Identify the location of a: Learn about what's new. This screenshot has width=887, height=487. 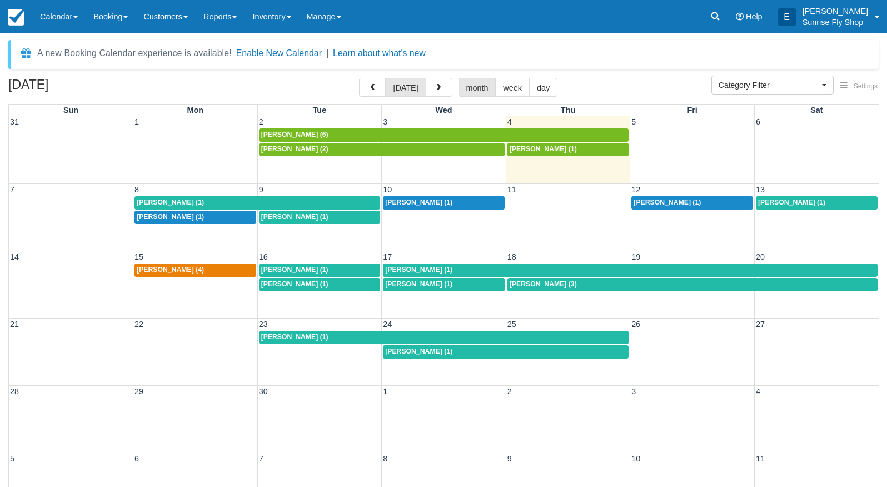
(379, 53).